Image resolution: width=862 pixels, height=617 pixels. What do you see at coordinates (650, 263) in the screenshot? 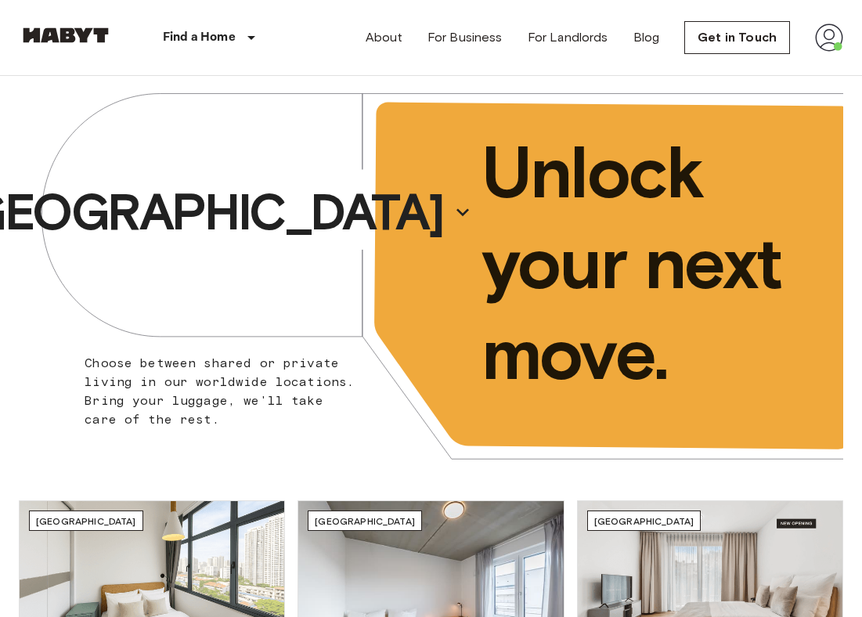
I see `p: Unlock your next move.` at bounding box center [650, 263].